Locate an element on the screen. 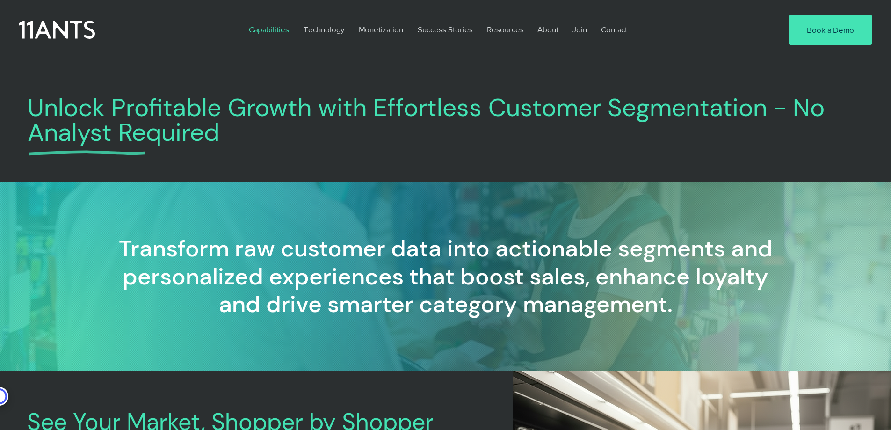 Image resolution: width=891 pixels, height=430 pixels. a: About is located at coordinates (548, 29).